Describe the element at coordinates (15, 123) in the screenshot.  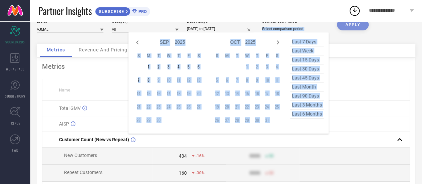
I see `span: TRENDS` at that location.